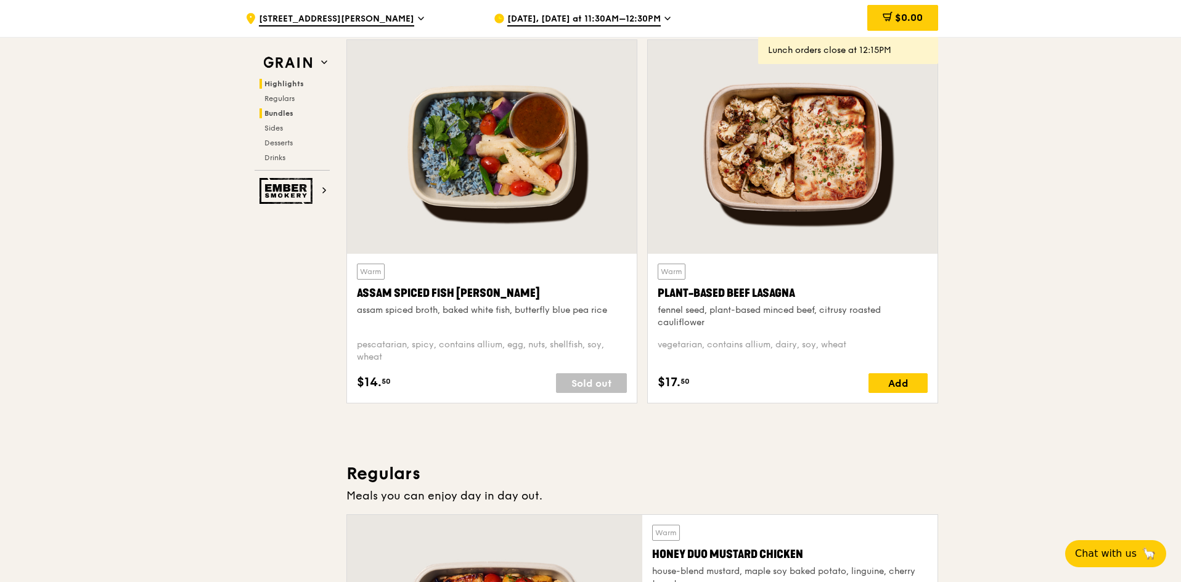  What do you see at coordinates (669, 383) in the screenshot?
I see `span: $17.` at bounding box center [669, 383].